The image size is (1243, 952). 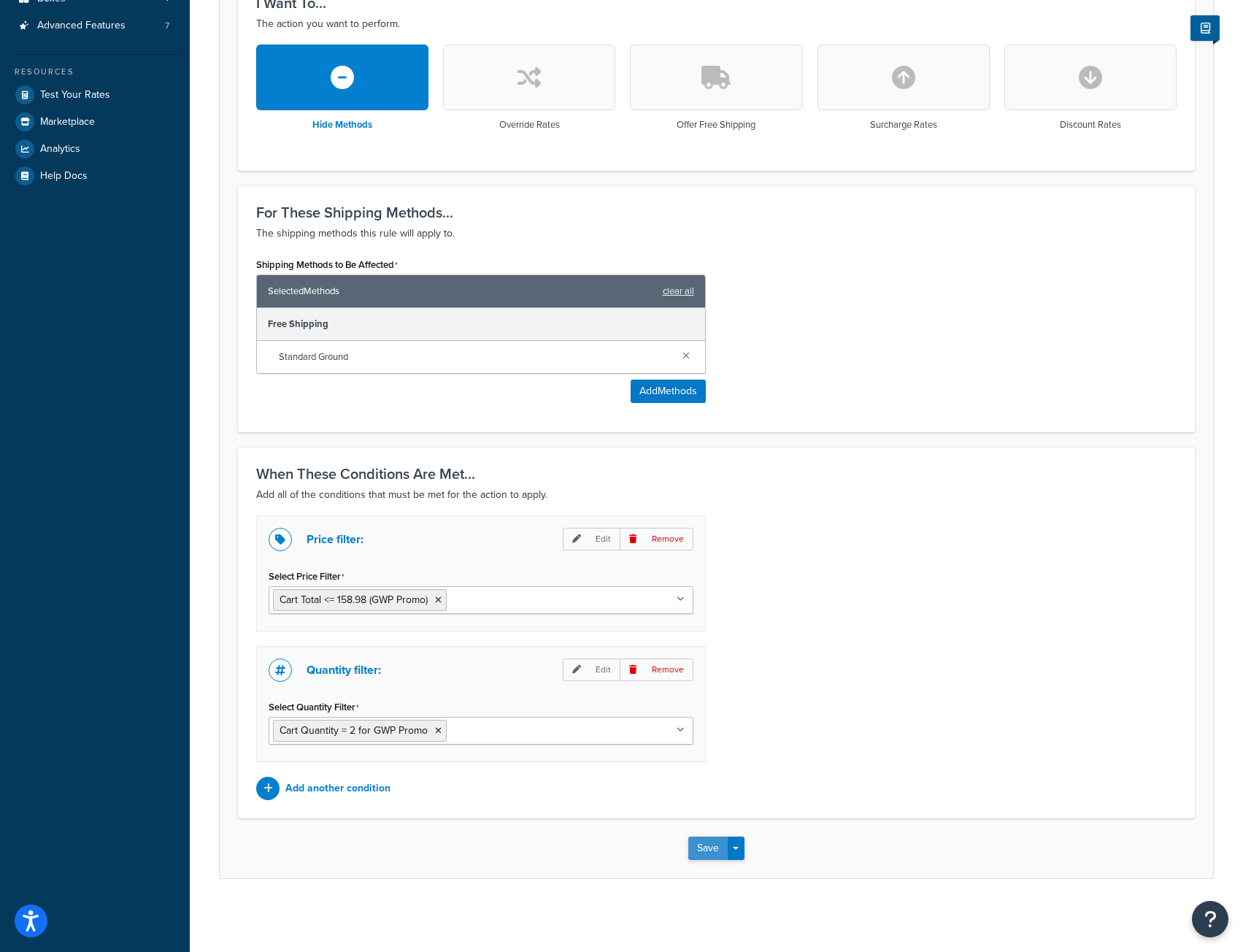 What do you see at coordinates (95, 122) in the screenshot?
I see `li: Marketplace` at bounding box center [95, 122].